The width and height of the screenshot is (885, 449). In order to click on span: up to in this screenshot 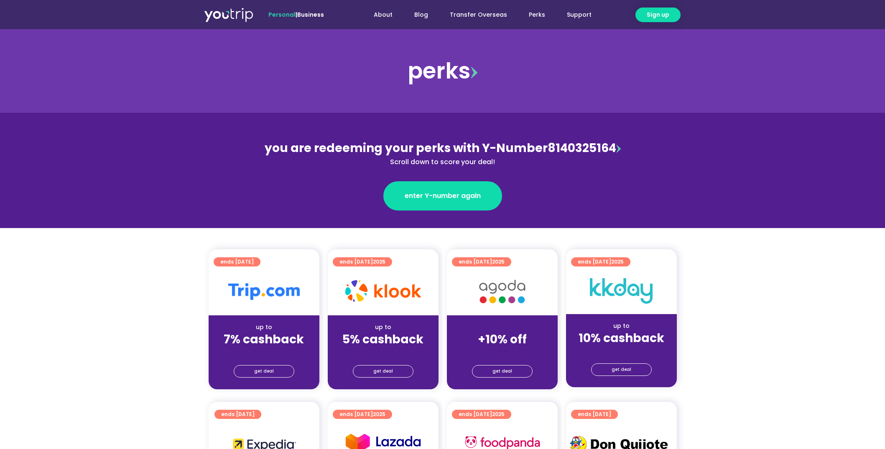, I will do `click(502, 327)`.